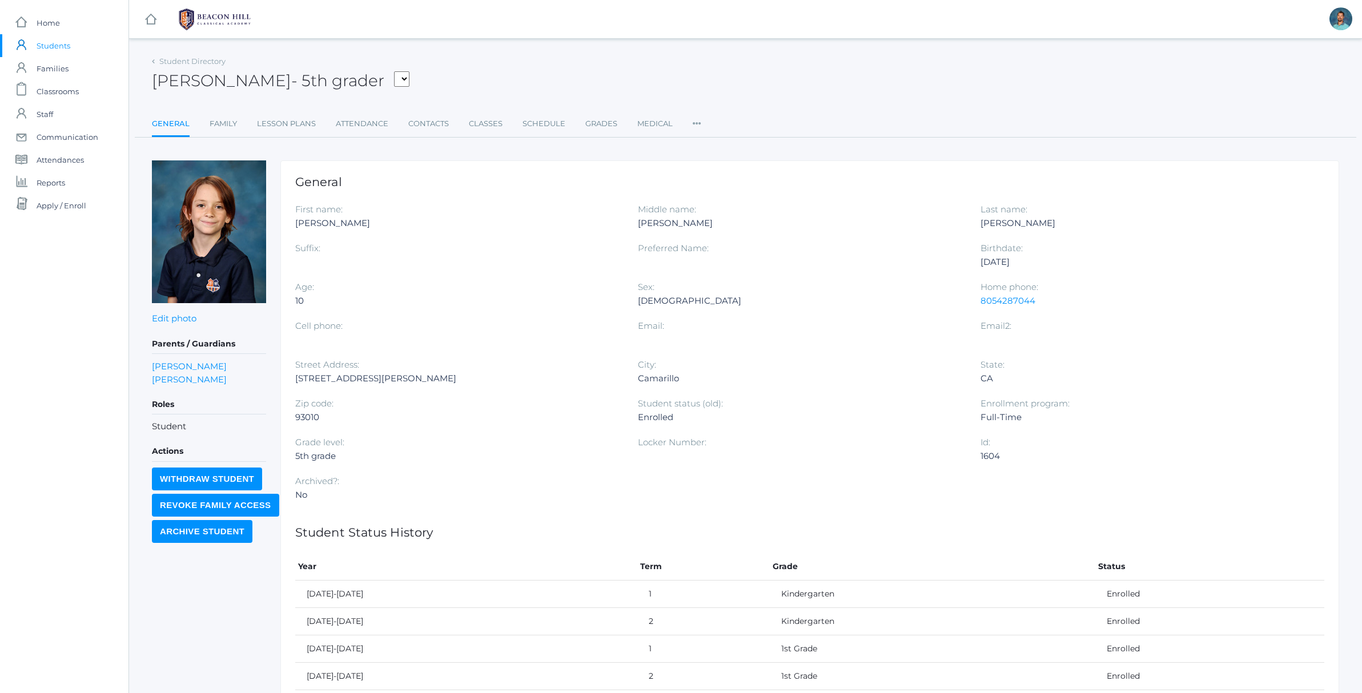  Describe the element at coordinates (1009, 287) in the screenshot. I see `label: Home phone:` at that location.